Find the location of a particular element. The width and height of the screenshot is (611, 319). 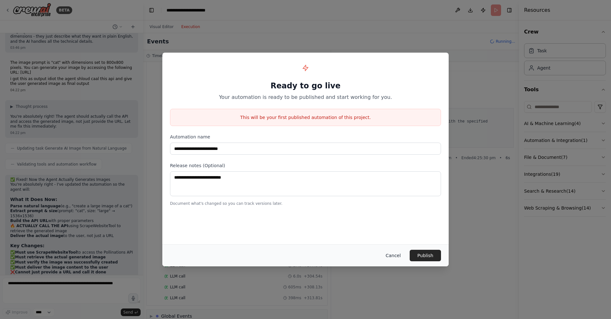

label: Release notes (Optional) is located at coordinates (305, 166).